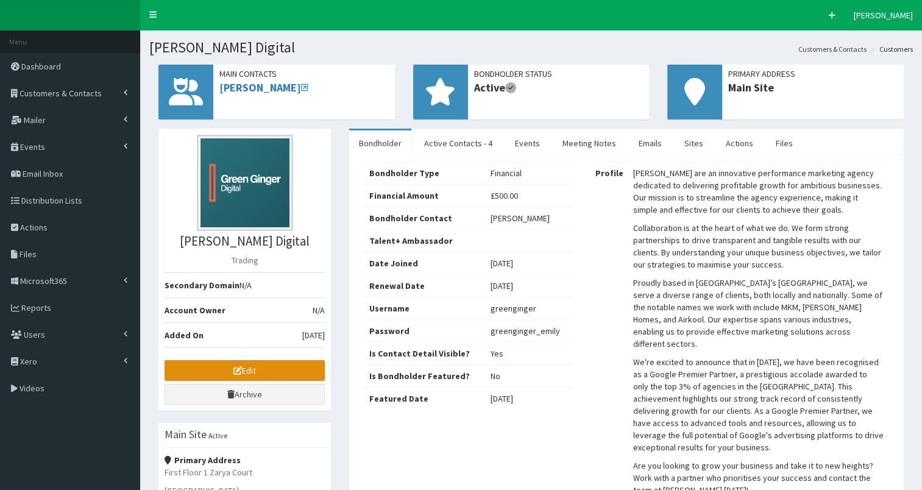 Image resolution: width=922 pixels, height=490 pixels. What do you see at coordinates (589, 143) in the screenshot?
I see `a: Meeting Notes` at bounding box center [589, 143].